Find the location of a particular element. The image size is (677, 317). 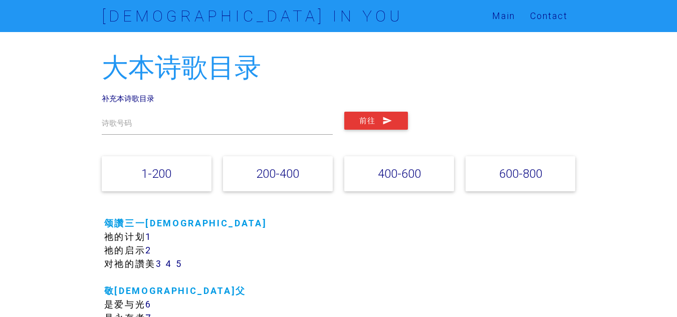

a: 200-400 is located at coordinates (277, 173).